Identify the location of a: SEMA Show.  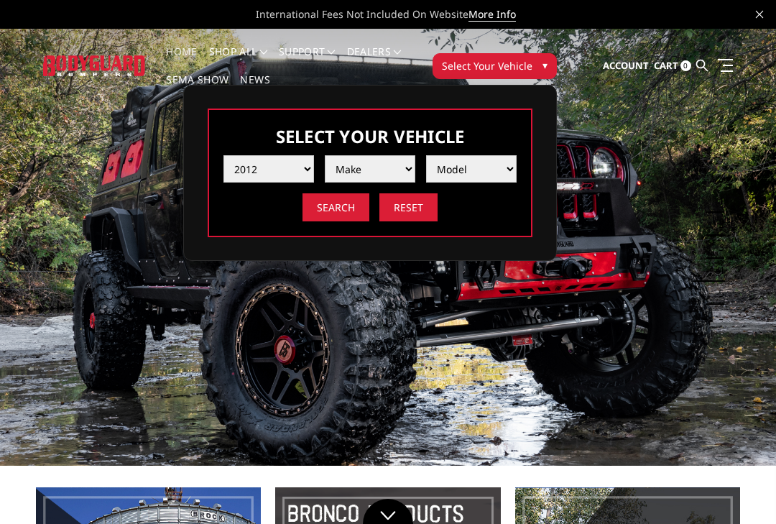
(197, 88).